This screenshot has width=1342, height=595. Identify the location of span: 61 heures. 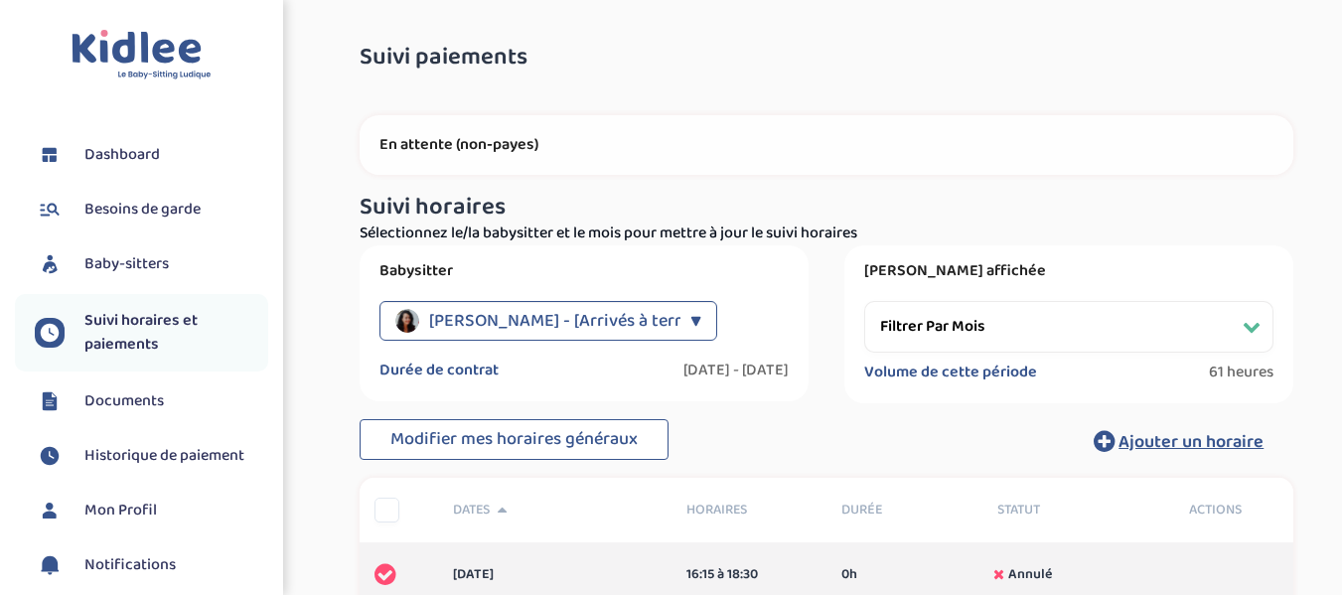
(1241, 372).